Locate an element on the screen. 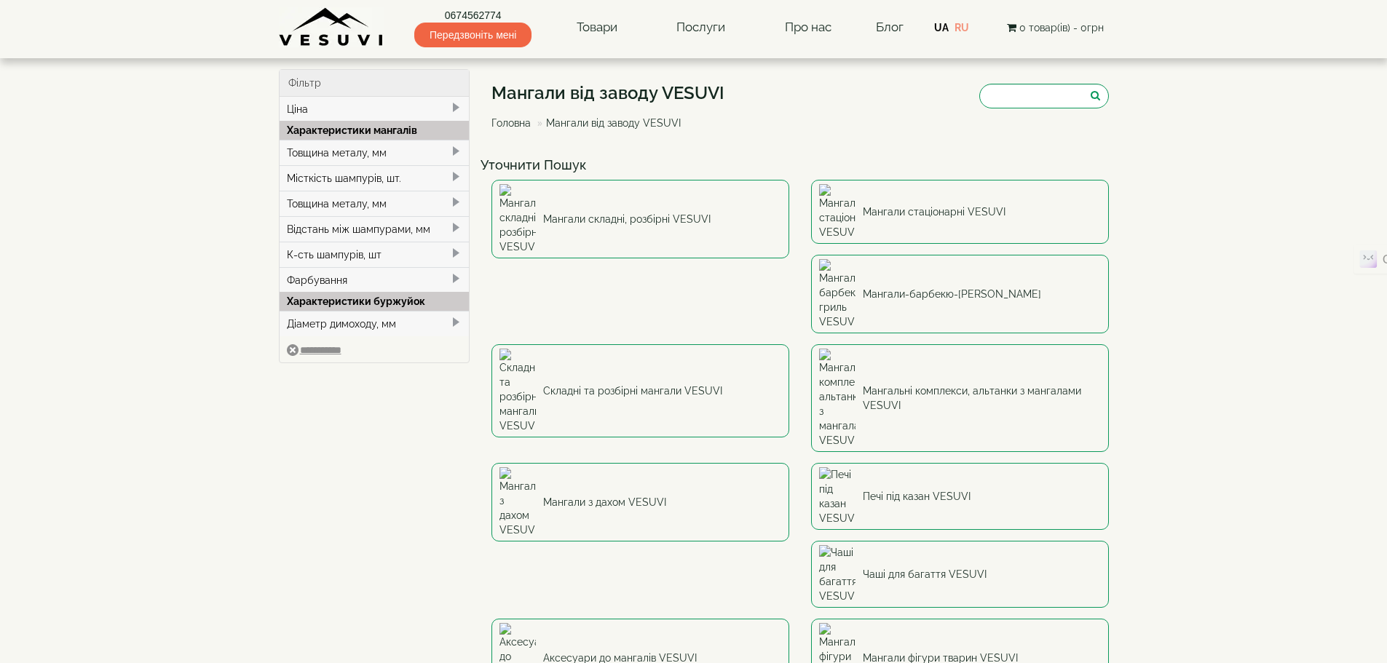 The image size is (1387, 663). img: Складні та розбірні мангали VESUVI is located at coordinates (518, 391).